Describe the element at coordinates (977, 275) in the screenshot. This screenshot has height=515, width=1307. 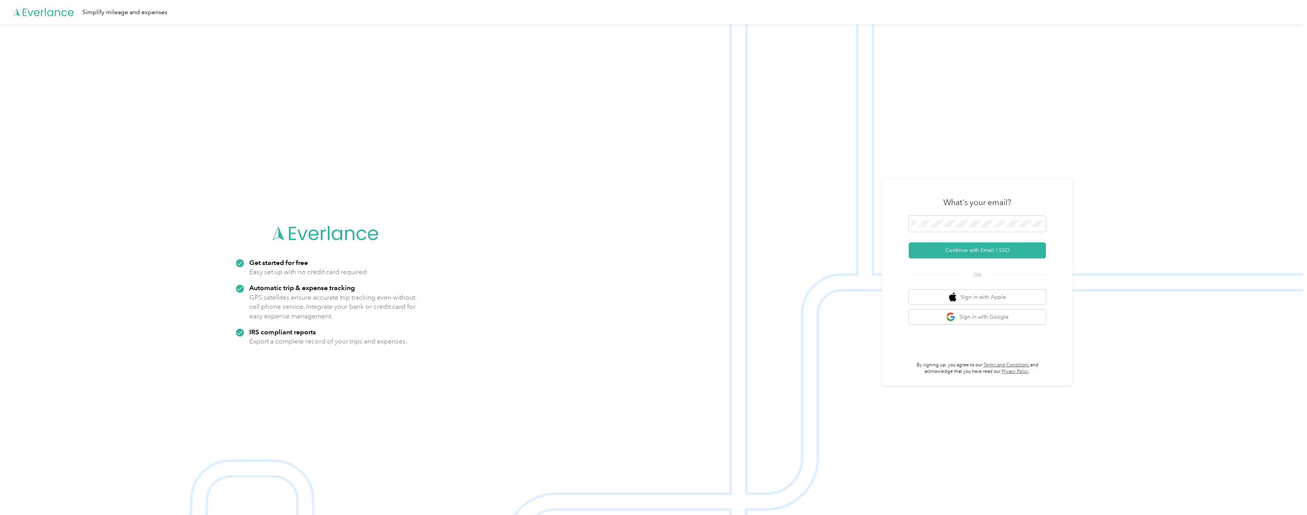
I see `span: OR` at that location.